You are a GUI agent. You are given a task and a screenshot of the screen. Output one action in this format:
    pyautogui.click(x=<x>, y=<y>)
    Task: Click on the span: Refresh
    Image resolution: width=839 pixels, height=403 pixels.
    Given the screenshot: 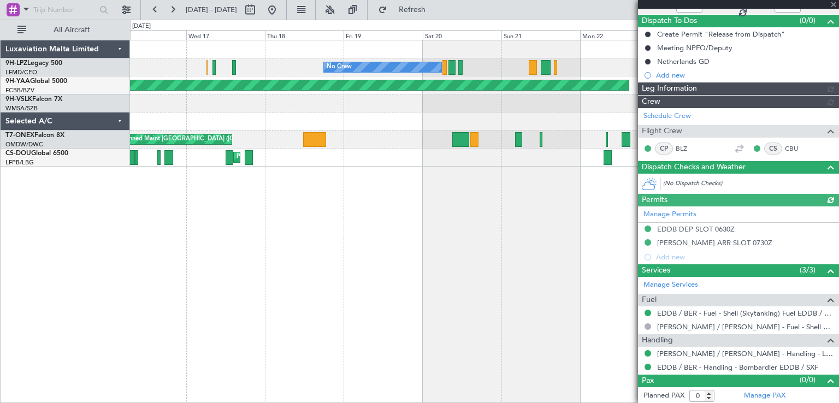 What is the action you would take?
    pyautogui.click(x=412, y=10)
    